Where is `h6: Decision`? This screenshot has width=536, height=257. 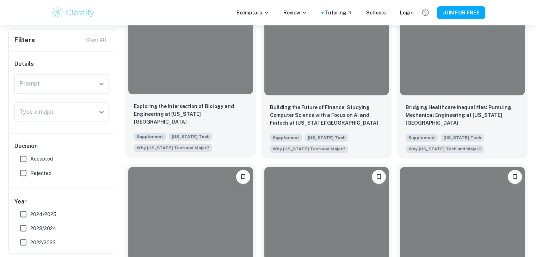 h6: Decision is located at coordinates (62, 146).